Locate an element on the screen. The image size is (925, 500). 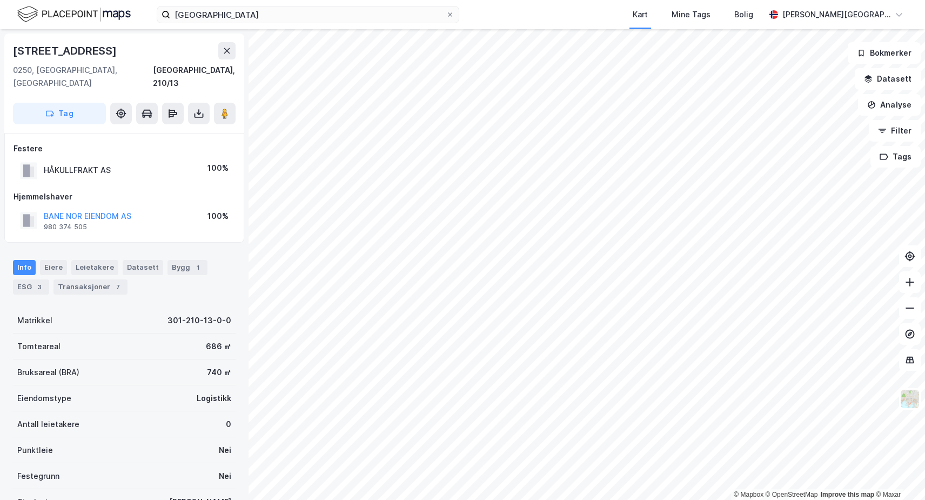
a: OpenStreetMap is located at coordinates (792, 494).